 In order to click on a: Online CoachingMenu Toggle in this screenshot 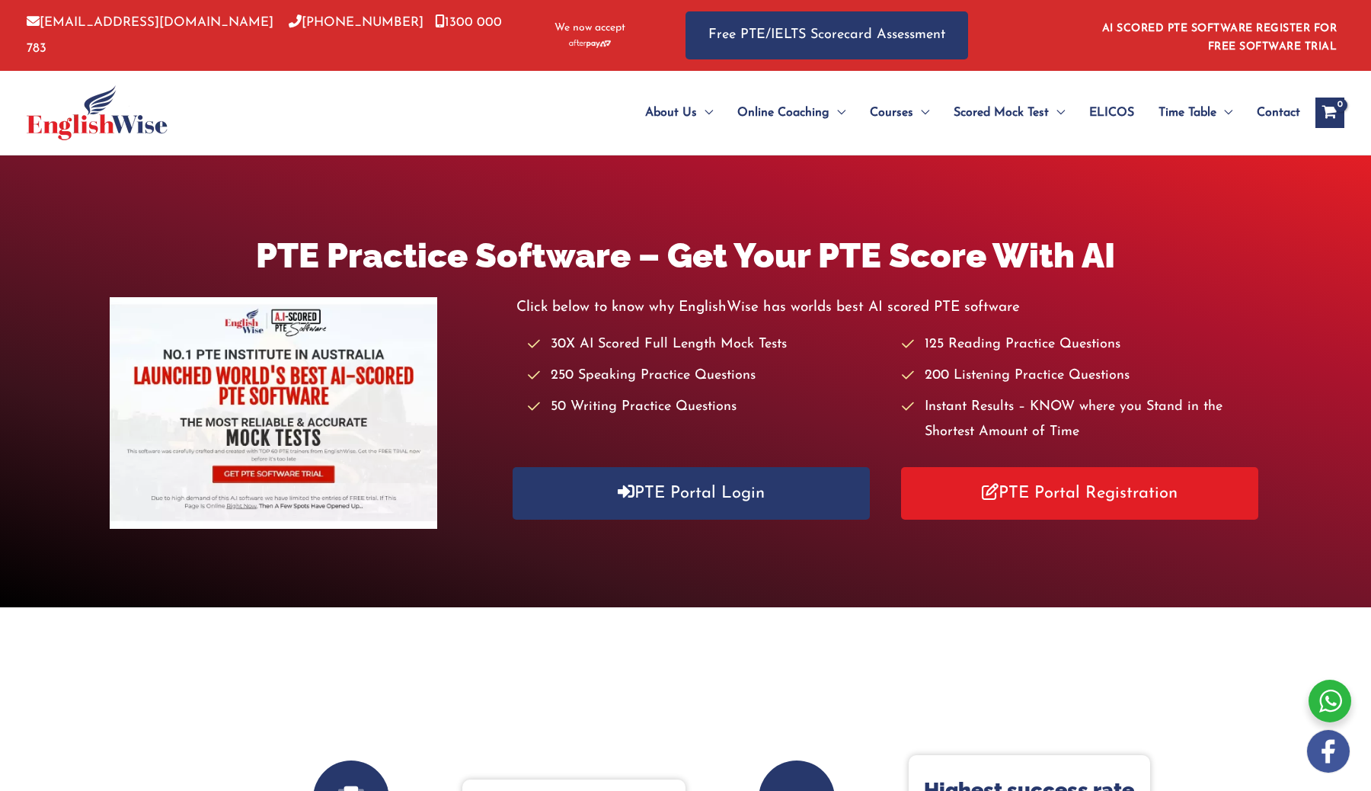, I will do `click(792, 113)`.